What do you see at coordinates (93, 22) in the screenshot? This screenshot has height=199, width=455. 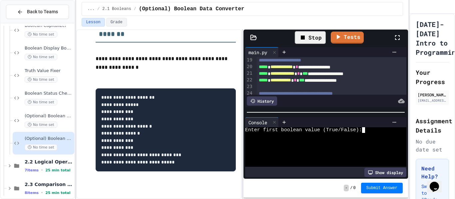 I see `button: Lesson` at bounding box center [93, 22].